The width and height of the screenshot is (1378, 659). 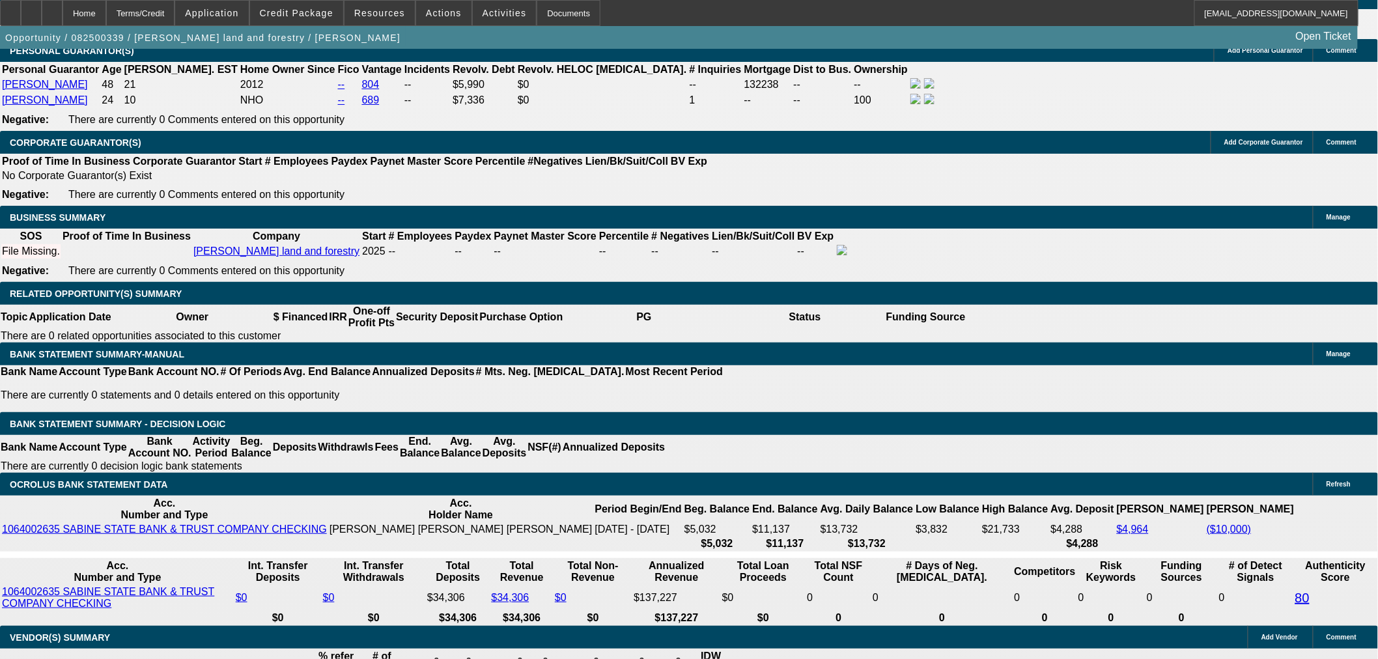 What do you see at coordinates (295, 447) in the screenshot?
I see `th: Deposits` at bounding box center [295, 447].